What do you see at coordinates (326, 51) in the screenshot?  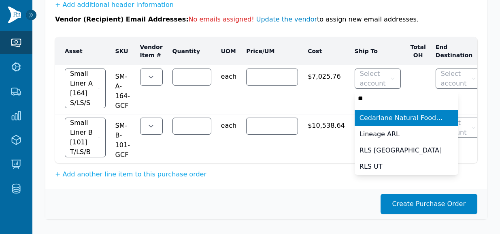 I see `th: Cost` at bounding box center [326, 51].